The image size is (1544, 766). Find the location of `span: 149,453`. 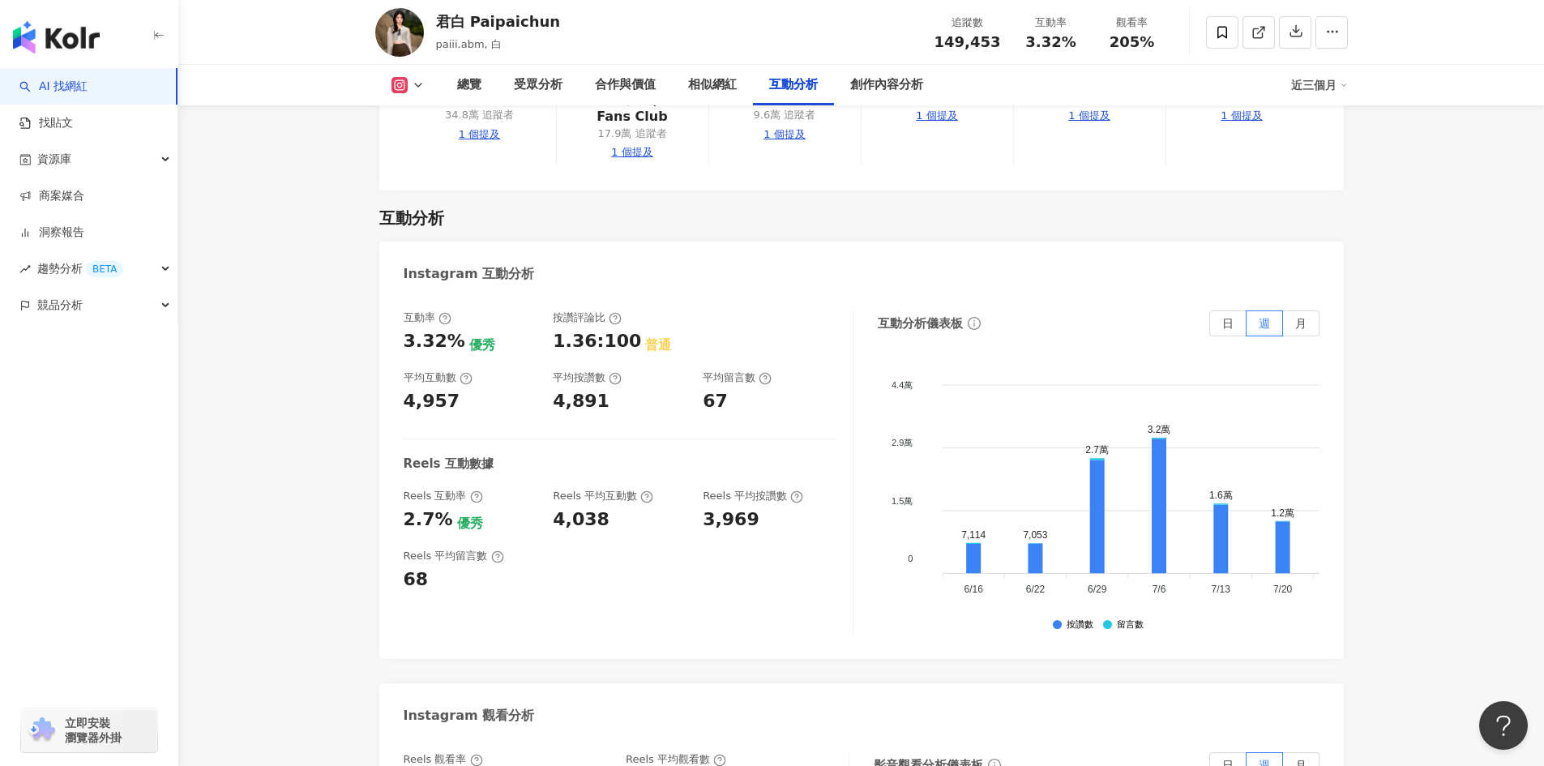

span: 149,453 is located at coordinates (968, 41).